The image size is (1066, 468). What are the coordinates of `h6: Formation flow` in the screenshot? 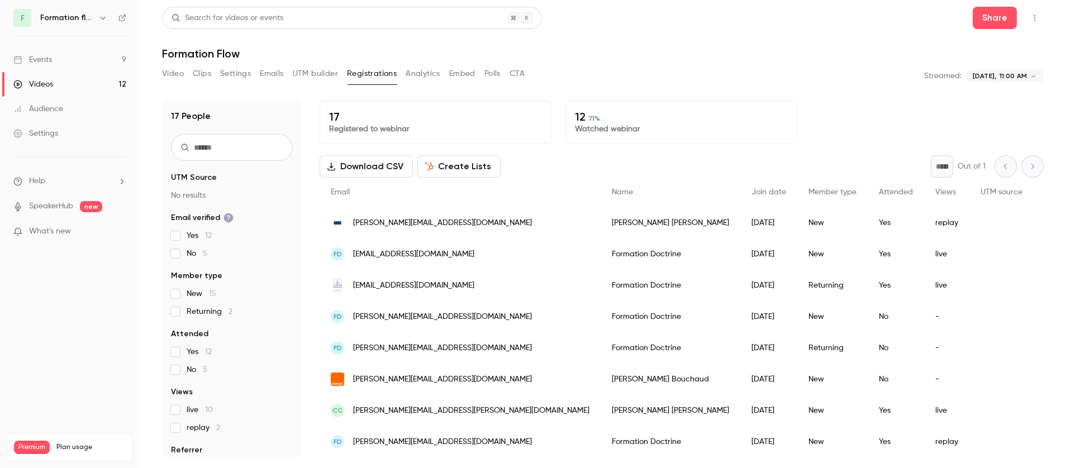 It's located at (67, 18).